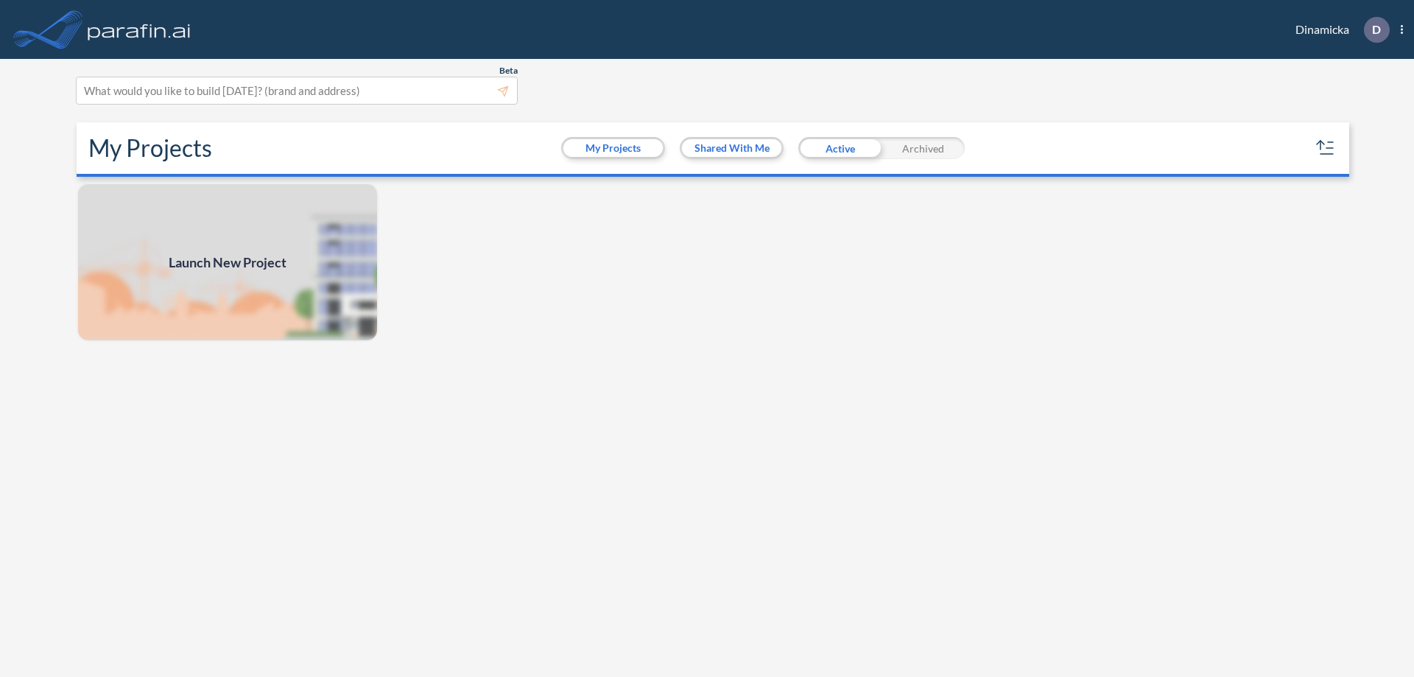 This screenshot has width=1414, height=677. I want to click on span: Launch New Project, so click(228, 262).